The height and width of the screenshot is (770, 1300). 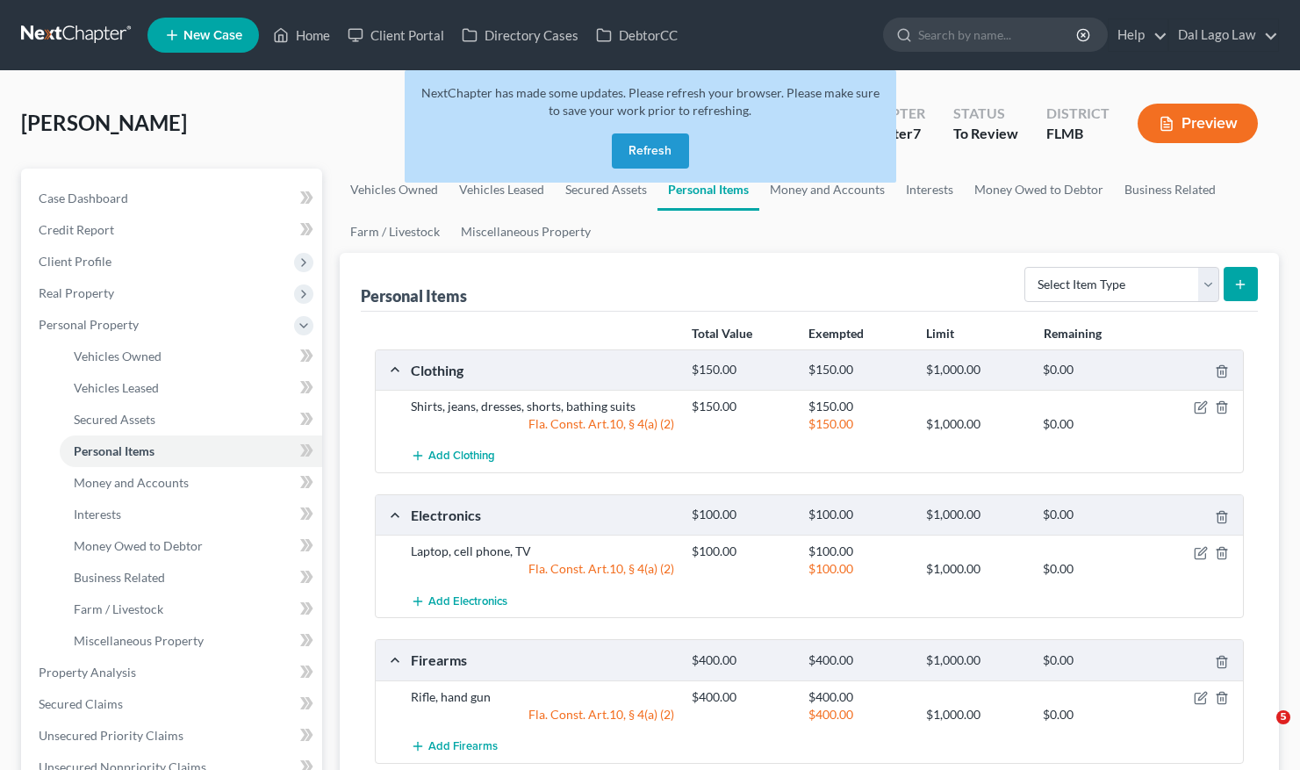 I want to click on strong: Limit, so click(x=940, y=333).